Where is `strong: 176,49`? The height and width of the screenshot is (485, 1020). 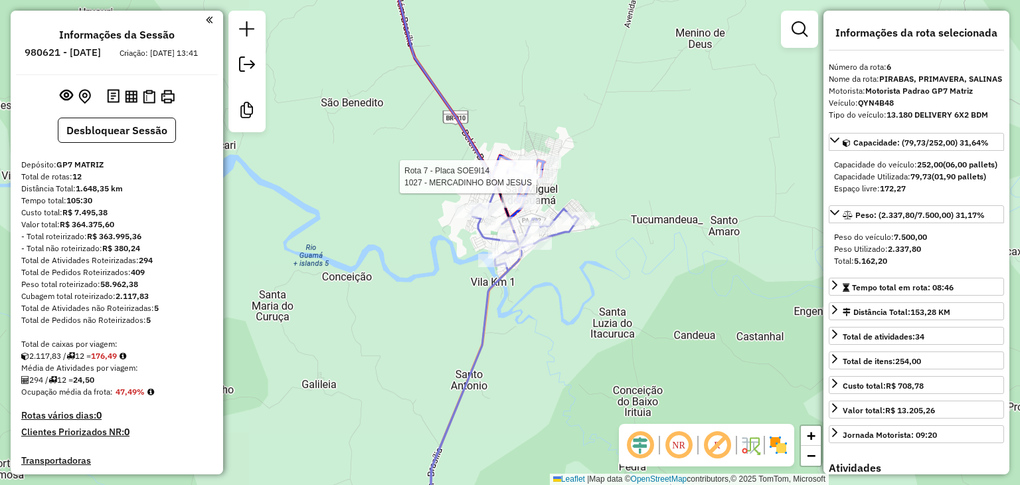
strong: 176,49 is located at coordinates (104, 355).